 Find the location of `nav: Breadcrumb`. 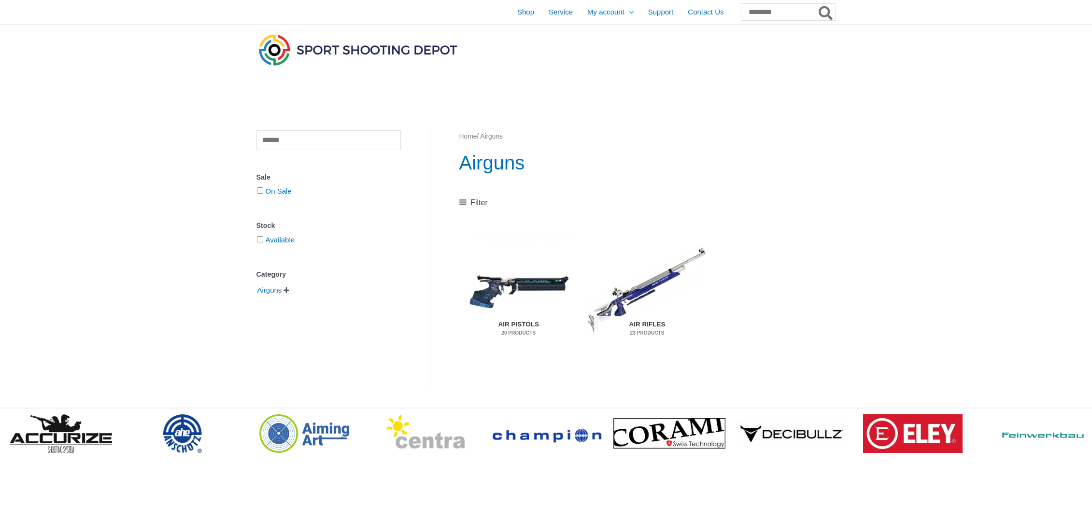

nav: Breadcrumb is located at coordinates (647, 137).